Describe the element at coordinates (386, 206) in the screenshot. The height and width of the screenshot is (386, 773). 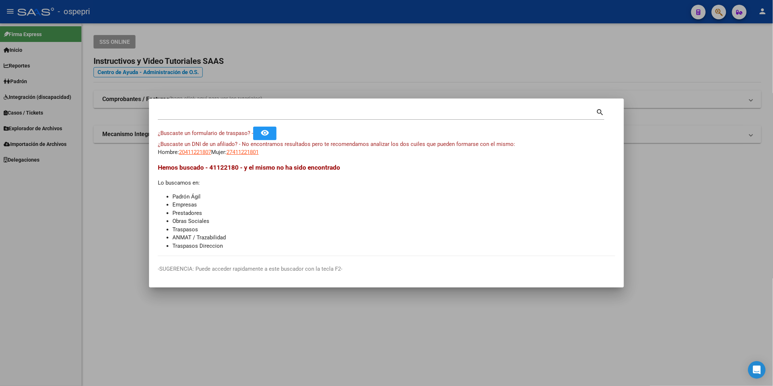
I see `div: Lo buscamos en:` at that location.